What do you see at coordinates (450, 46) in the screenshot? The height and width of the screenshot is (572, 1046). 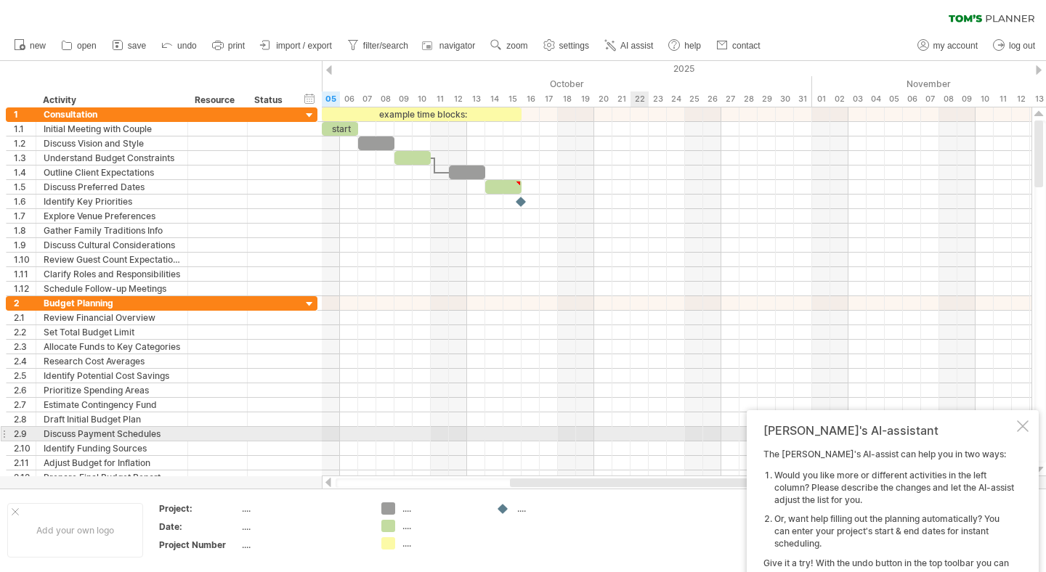 I see `a: navigator` at bounding box center [450, 46].